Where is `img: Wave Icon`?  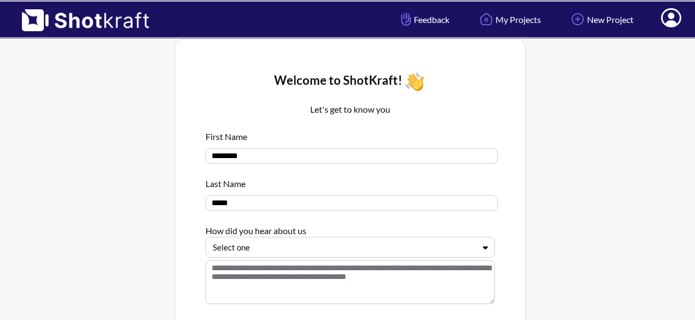
img: Wave Icon is located at coordinates (414, 82).